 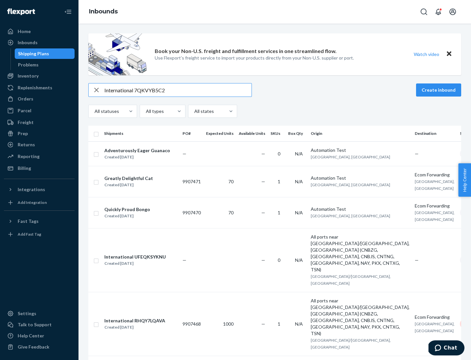 I want to click on td: 9907468, so click(x=192, y=323).